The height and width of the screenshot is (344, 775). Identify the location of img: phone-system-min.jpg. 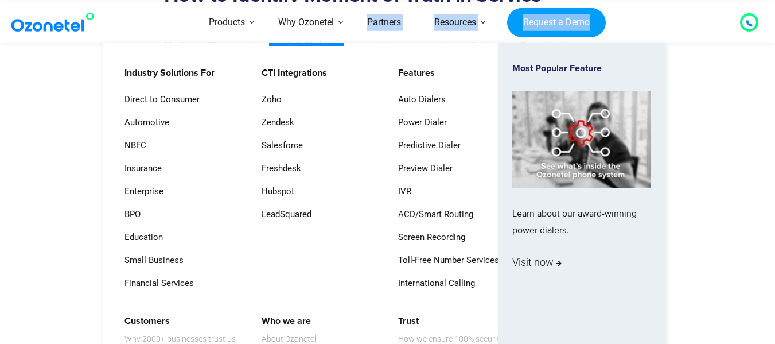
(582, 139).